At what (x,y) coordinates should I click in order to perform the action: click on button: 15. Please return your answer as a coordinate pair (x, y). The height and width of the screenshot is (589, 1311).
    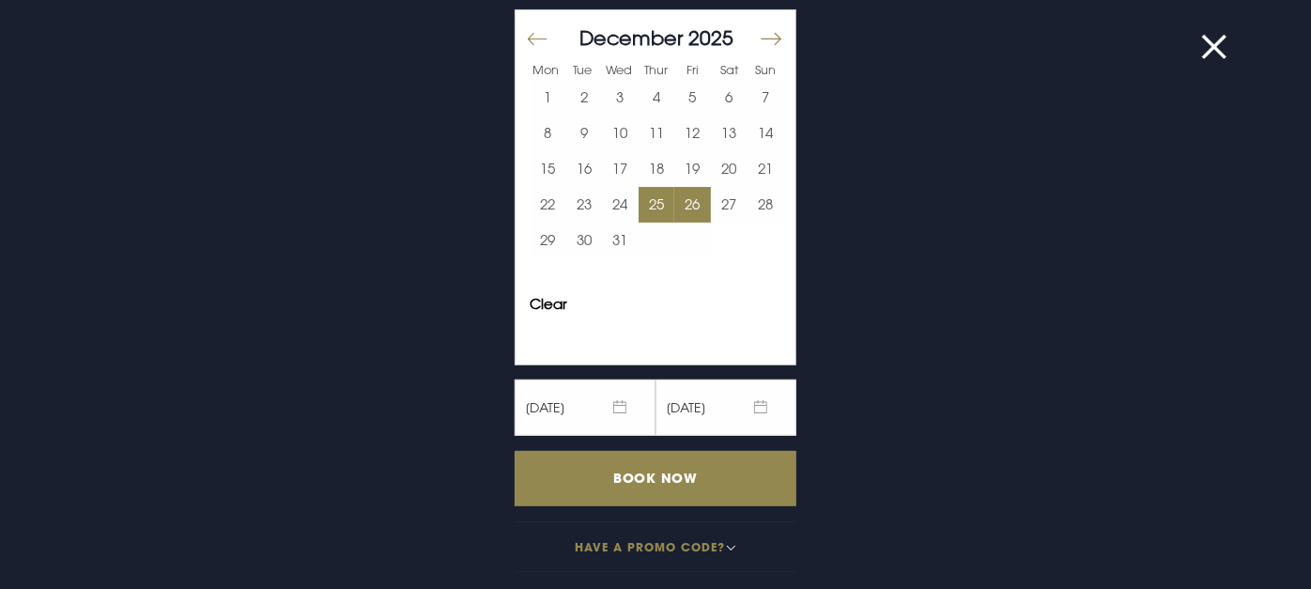
    Looking at the image, I should click on (548, 169).